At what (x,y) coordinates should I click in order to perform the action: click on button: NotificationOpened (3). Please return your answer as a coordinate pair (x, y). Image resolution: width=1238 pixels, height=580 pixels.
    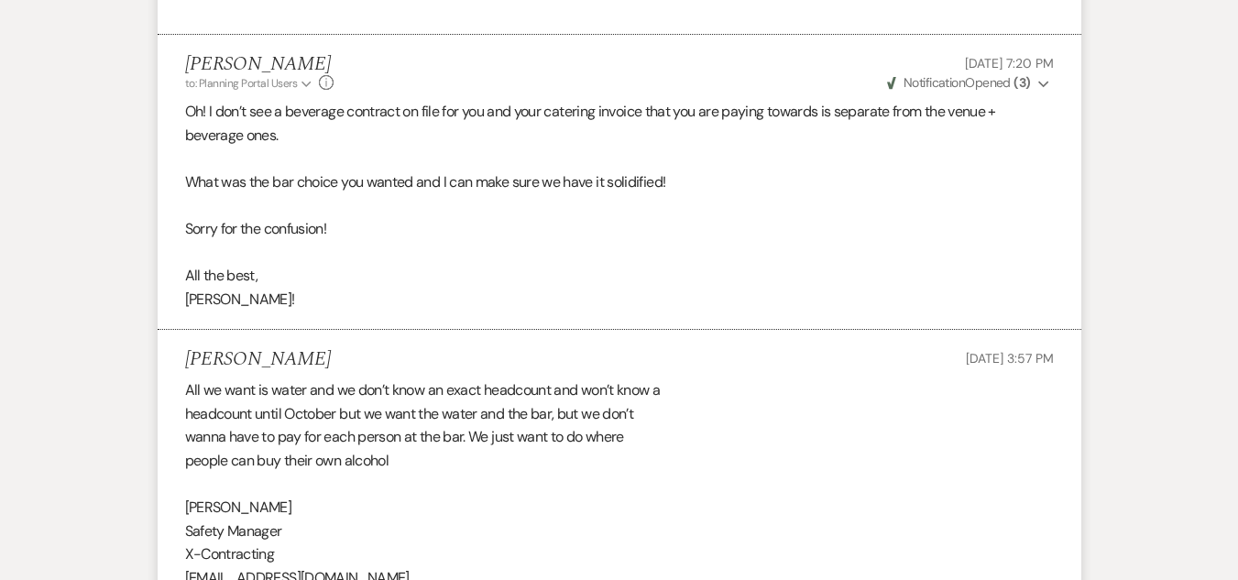
    Looking at the image, I should click on (969, 82).